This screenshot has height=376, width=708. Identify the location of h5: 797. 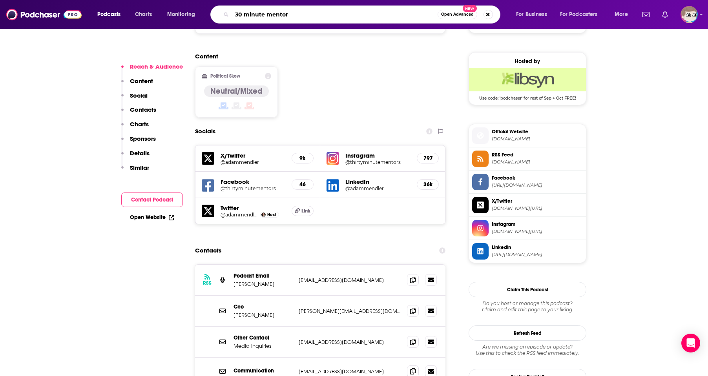
(428, 158).